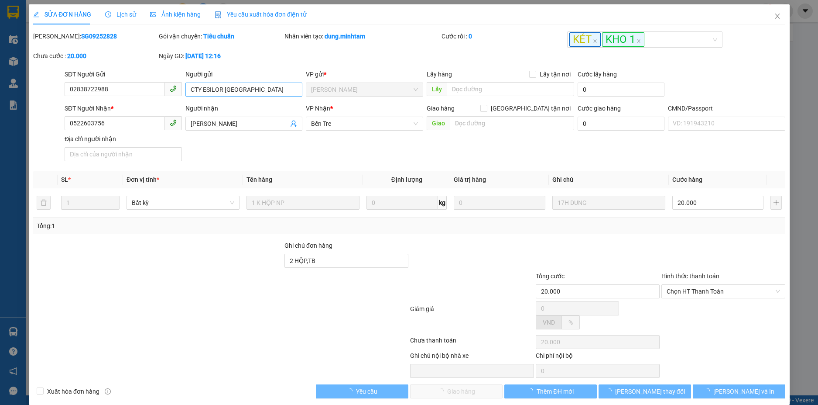 This screenshot has width=818, height=405. Describe the element at coordinates (436, 89) in the screenshot. I see `span: Lấy` at that location.